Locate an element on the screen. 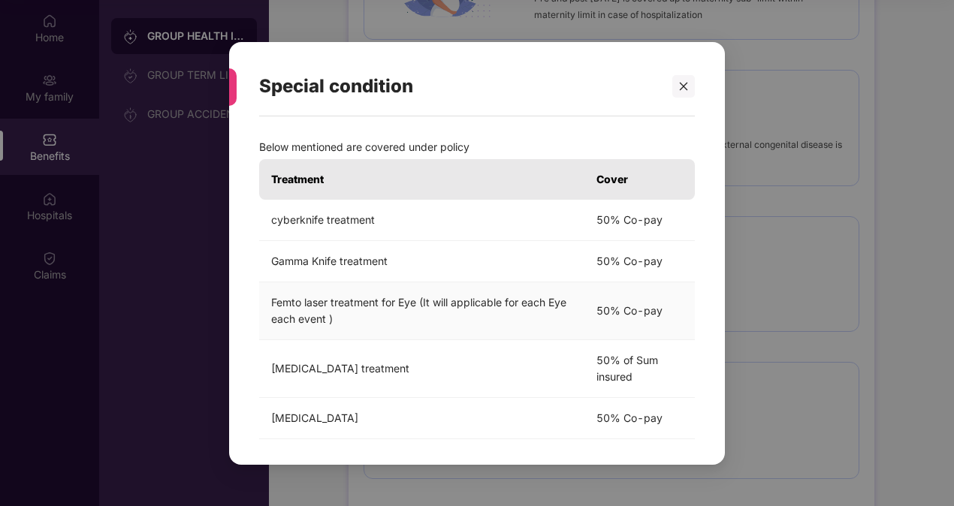  th: Cover is located at coordinates (639, 179).